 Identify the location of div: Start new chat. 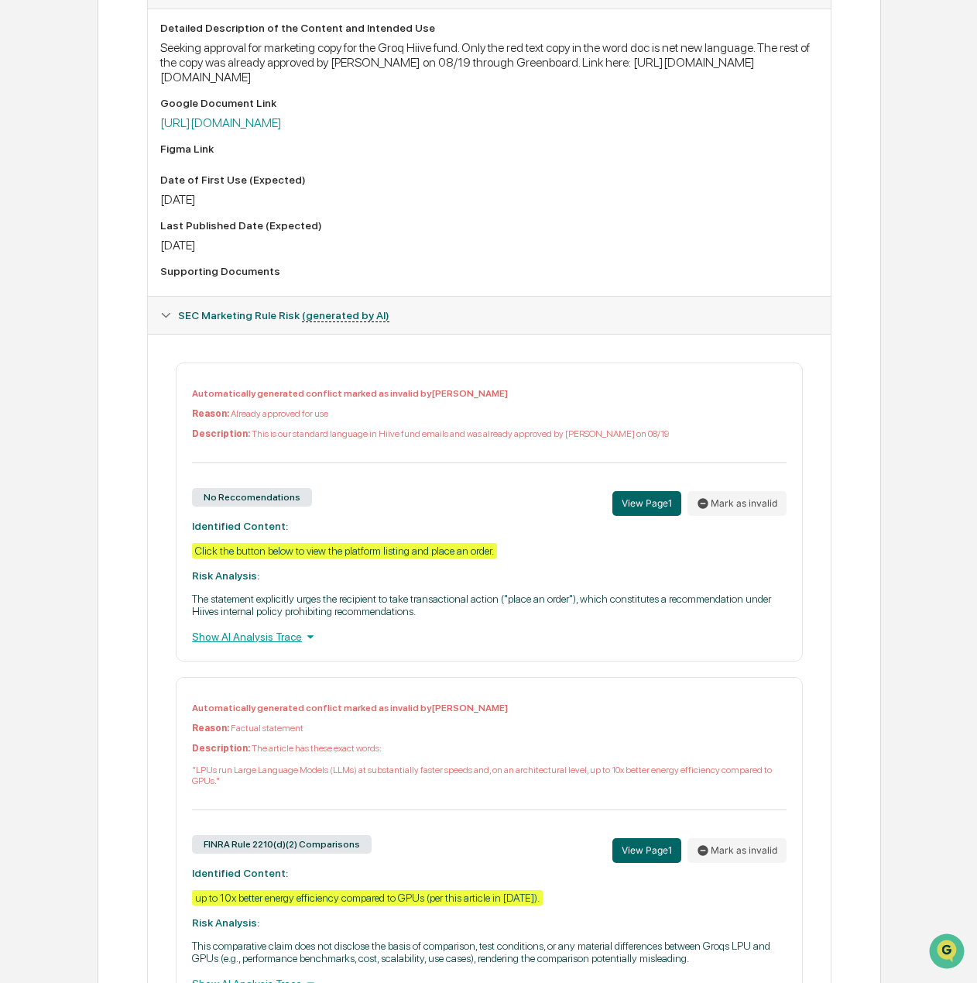
(153, 125).